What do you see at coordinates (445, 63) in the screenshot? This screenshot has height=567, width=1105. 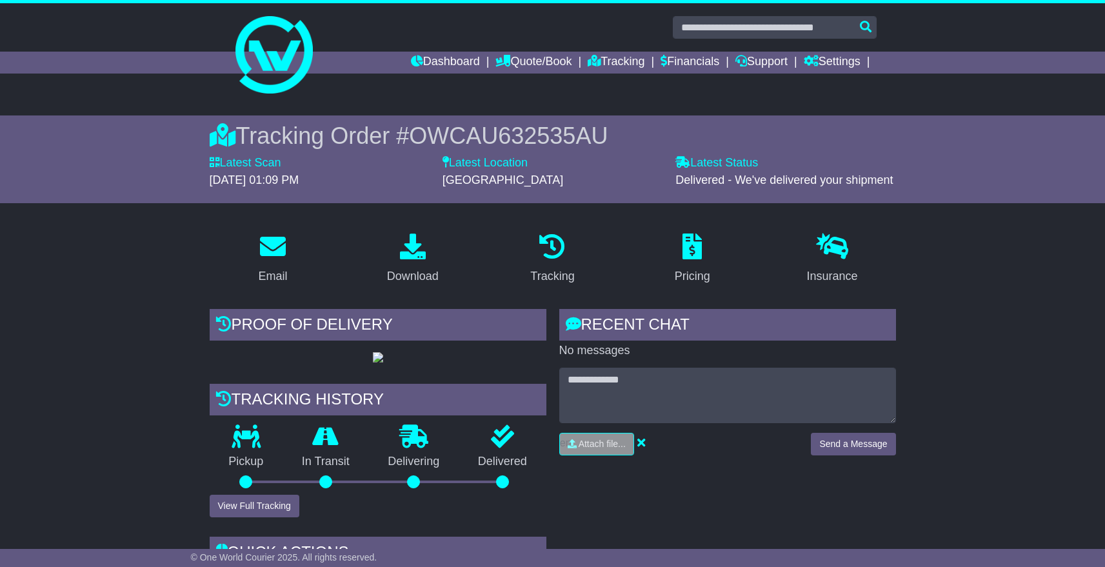 I see `a: Dashboard` at bounding box center [445, 63].